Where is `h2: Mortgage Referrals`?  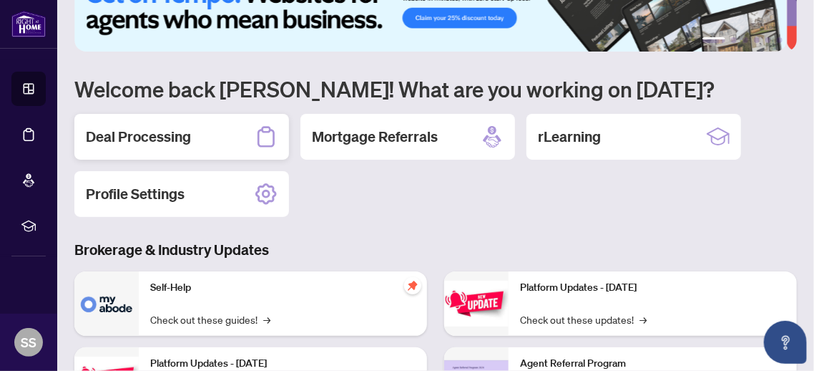
h2: Mortgage Referrals is located at coordinates (375, 137).